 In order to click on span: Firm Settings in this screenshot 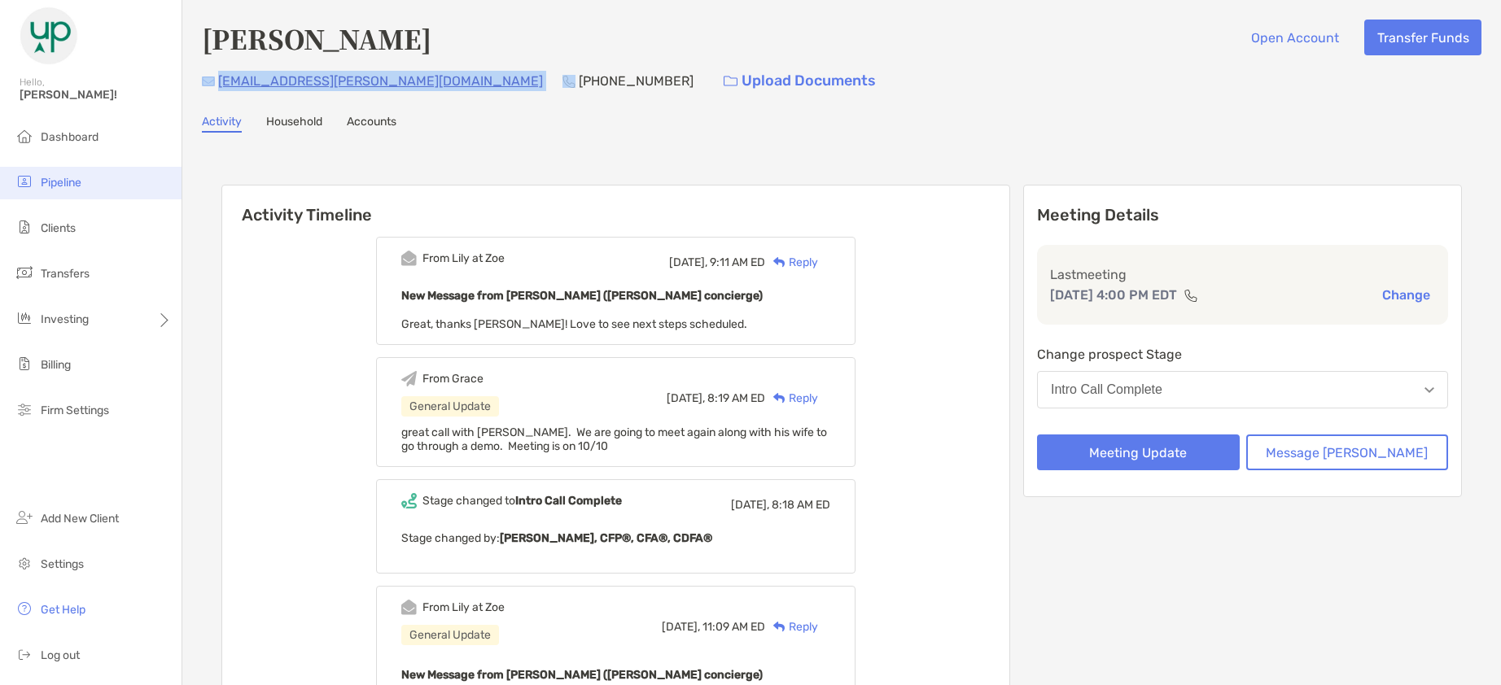, I will do `click(75, 410)`.